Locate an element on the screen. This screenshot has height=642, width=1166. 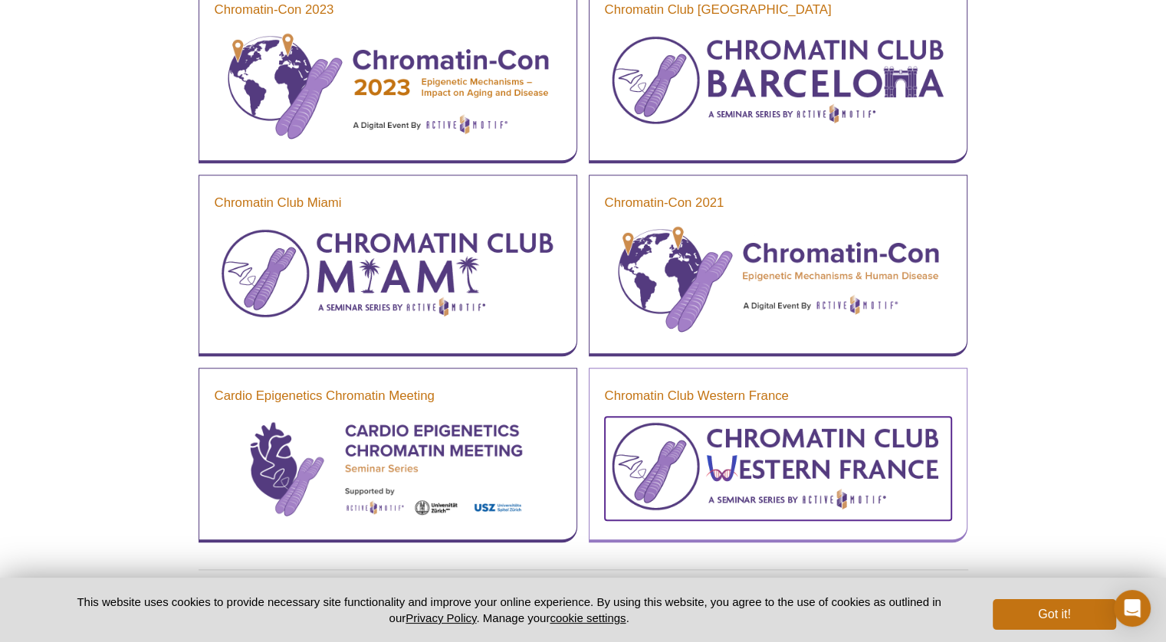
img: Chromatin Club Miami Seminar Series is located at coordinates (388, 274).